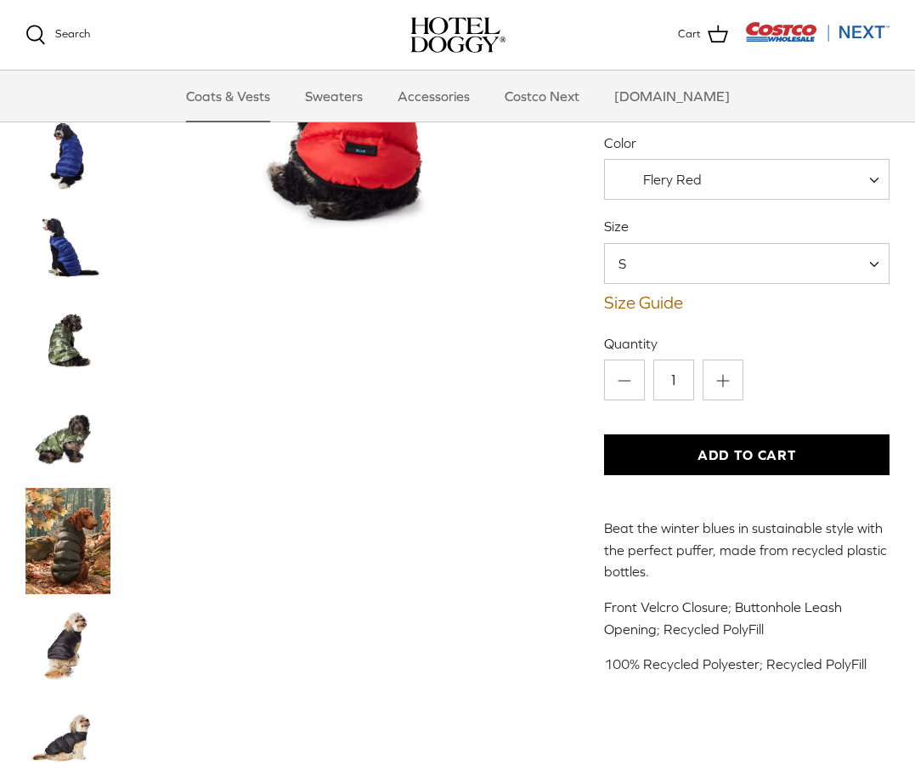 The image size is (915, 771). Describe the element at coordinates (334, 96) in the screenshot. I see `a: Sweaters` at that location.